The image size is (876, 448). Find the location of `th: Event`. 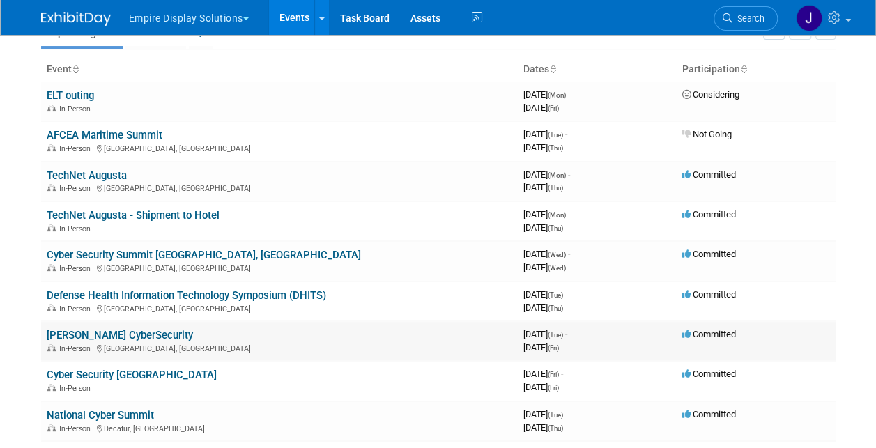

th: Event is located at coordinates (280, 70).